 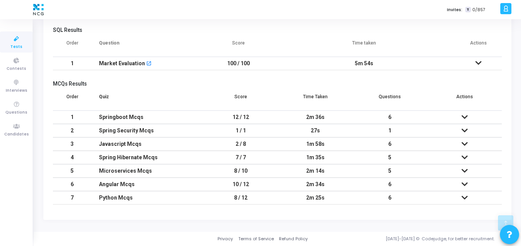 What do you see at coordinates (241, 131) in the screenshot?
I see `td: 1 / 1` at bounding box center [241, 131].